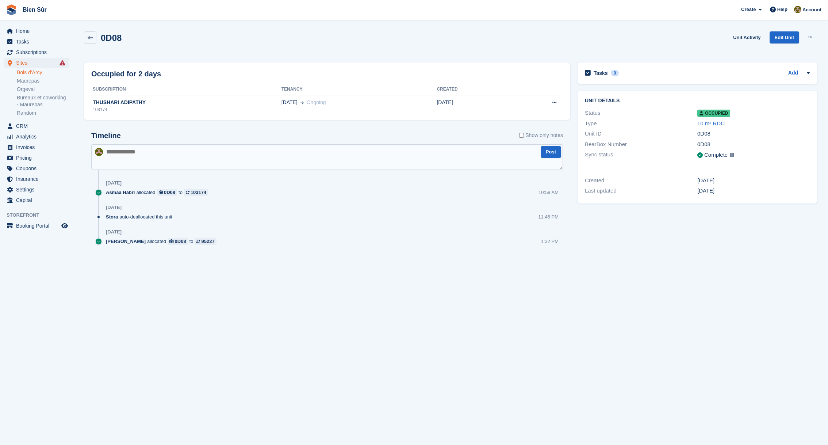 The width and height of the screenshot is (828, 445). What do you see at coordinates (641, 180) in the screenshot?
I see `div: Created` at bounding box center [641, 180].